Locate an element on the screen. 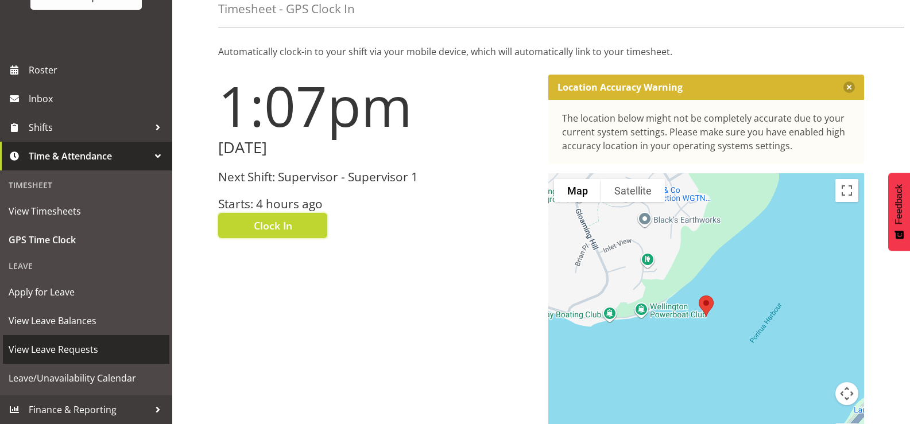 The image size is (910, 424). button: Show street map is located at coordinates (578, 191).